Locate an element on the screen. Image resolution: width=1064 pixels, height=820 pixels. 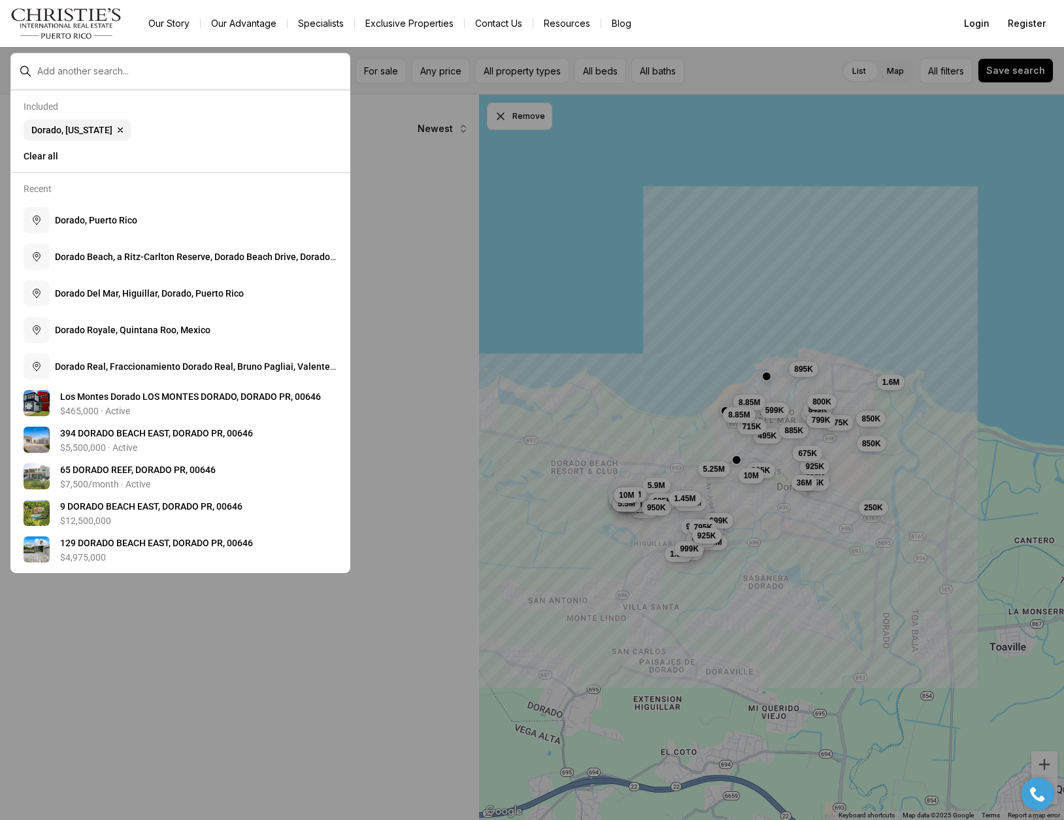
span: 1 2 9 D O R A D O B E A C H E A S T , D O R A D O P R , 0 0 6 4 6 is located at coordinates (156, 543).